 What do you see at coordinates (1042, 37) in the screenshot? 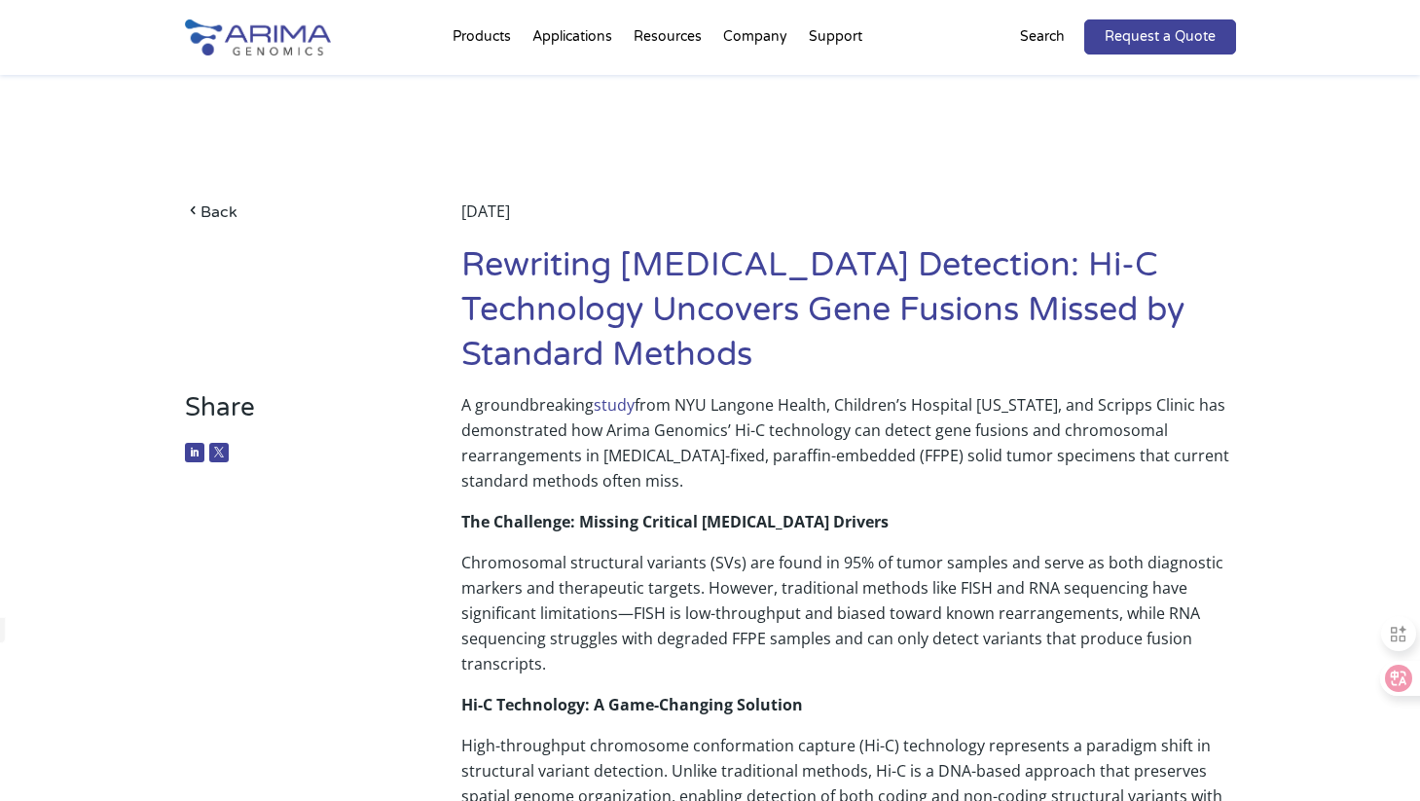
I see `p: Search` at bounding box center [1042, 37].